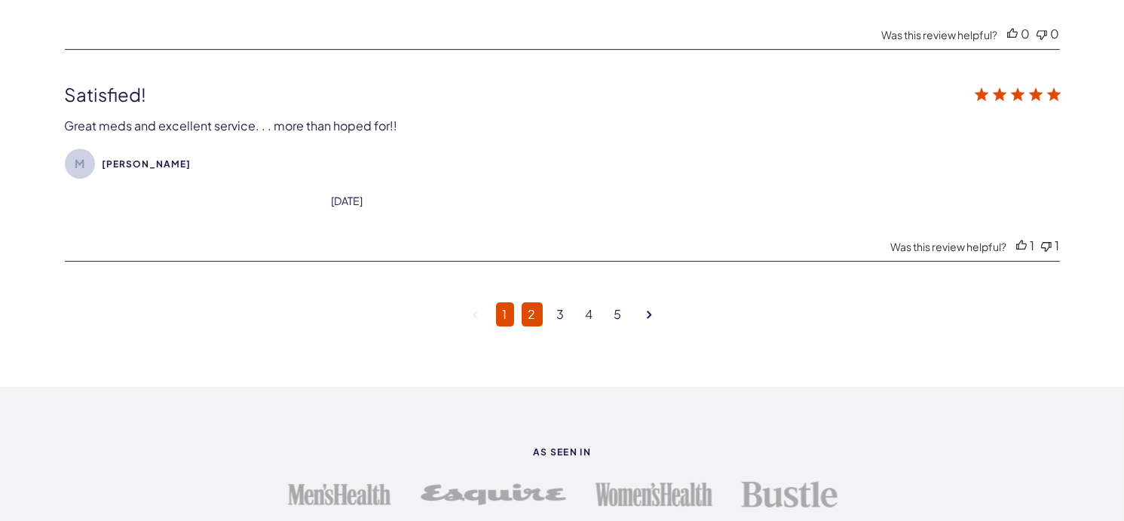 Image resolution: width=1124 pixels, height=521 pixels. Describe the element at coordinates (649, 314) in the screenshot. I see `a: Goto next page` at that location.